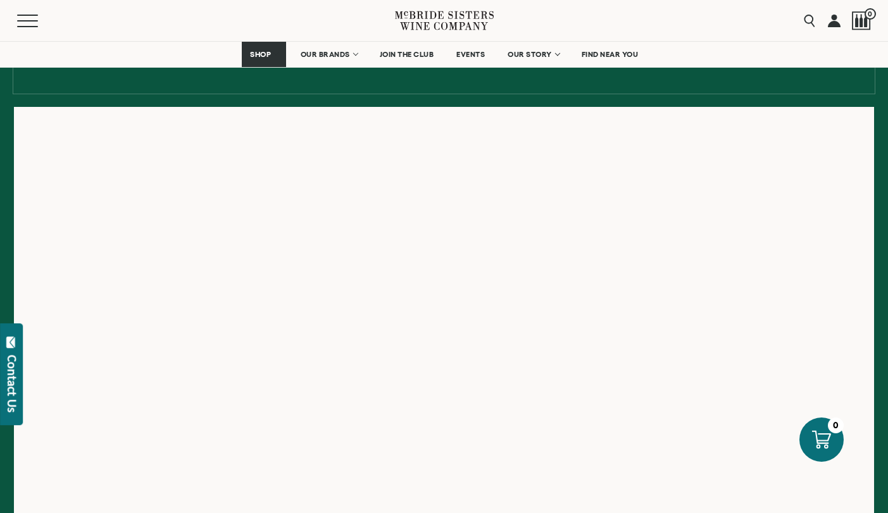  I want to click on button: Mobile Menu Trigger, so click(40, 21).